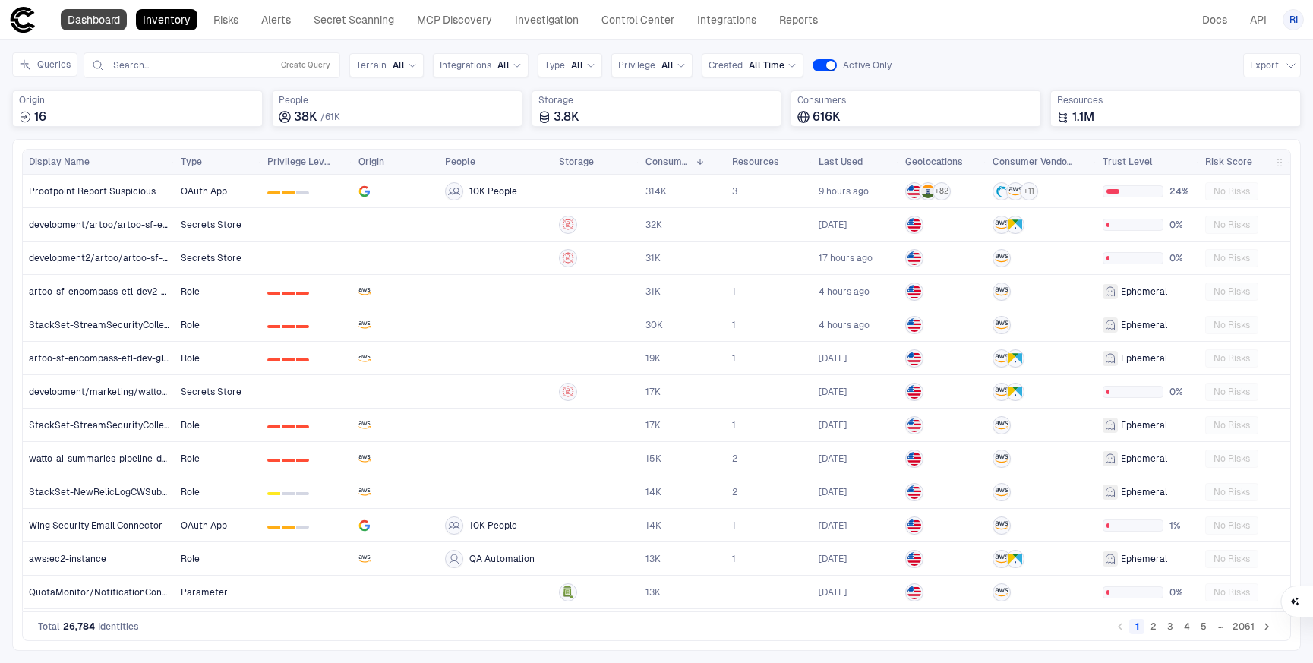  What do you see at coordinates (137, 109) in the screenshot?
I see `div: Total sources where identities were created` at bounding box center [137, 109].